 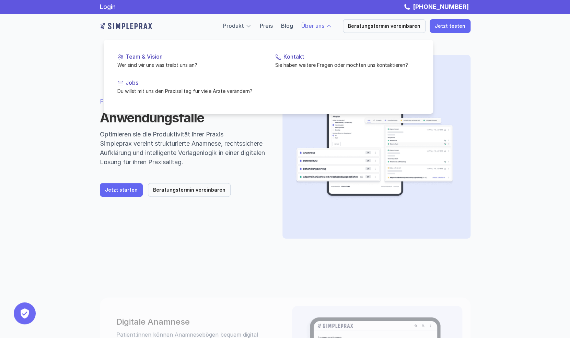 I want to click on p: Kontakt, so click(x=351, y=57).